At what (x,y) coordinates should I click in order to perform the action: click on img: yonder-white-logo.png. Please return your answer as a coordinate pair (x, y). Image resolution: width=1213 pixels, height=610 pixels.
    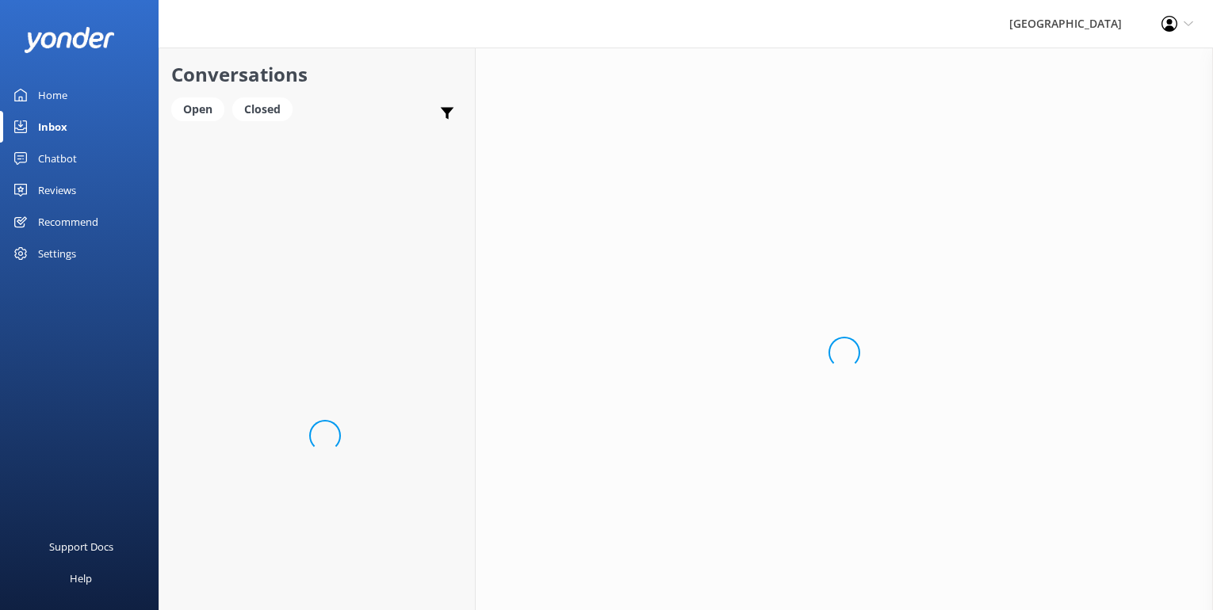
    Looking at the image, I should click on (69, 40).